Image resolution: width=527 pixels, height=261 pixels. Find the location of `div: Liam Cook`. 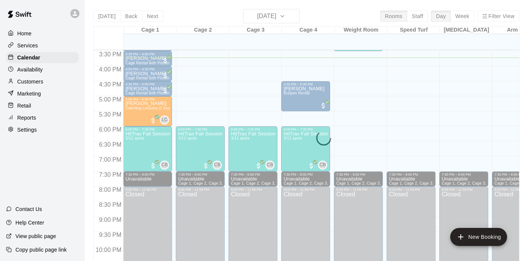

div: Liam Cook is located at coordinates (164, 120).